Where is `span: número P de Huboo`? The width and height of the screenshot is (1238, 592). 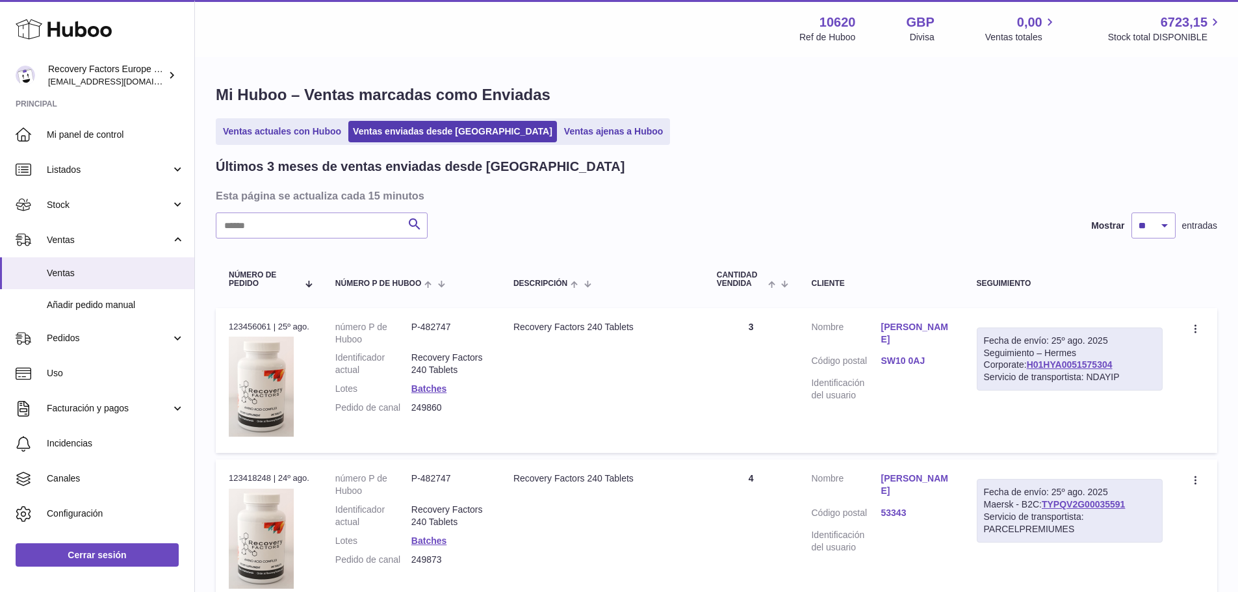
span: número P de Huboo is located at coordinates (378, 283).